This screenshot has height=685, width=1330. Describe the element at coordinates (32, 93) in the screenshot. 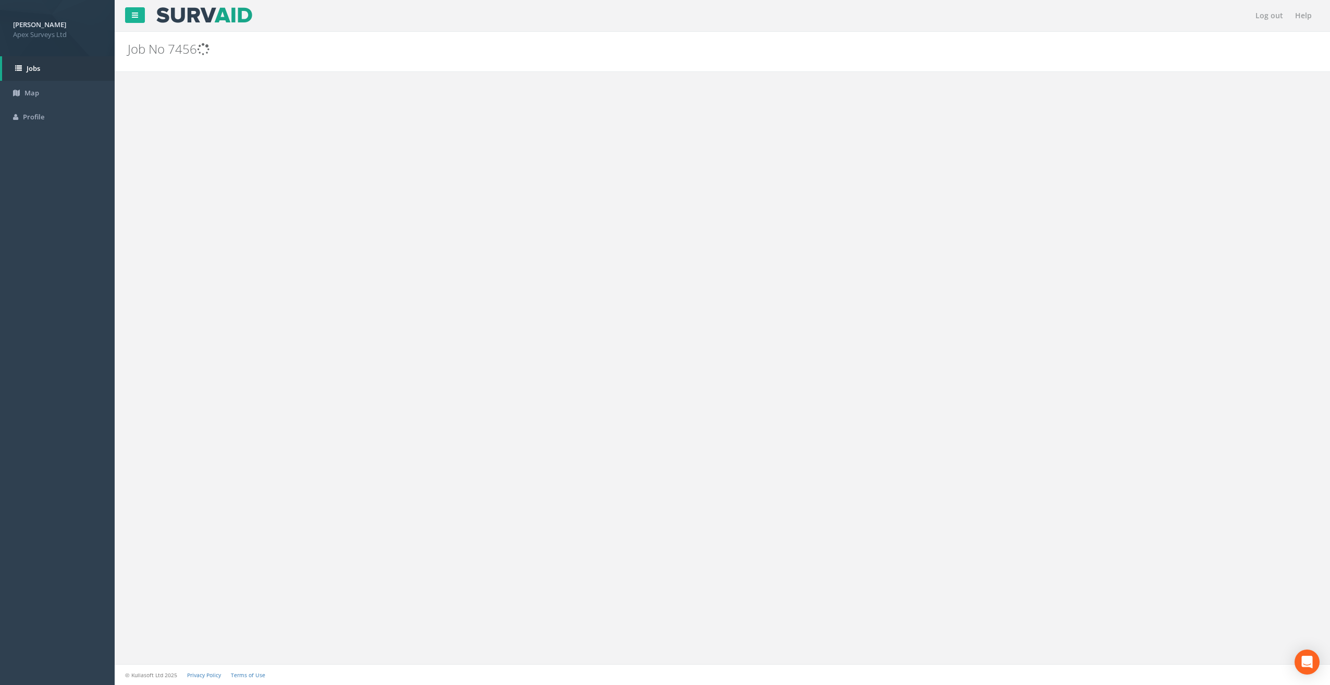

I see `span: Map` at that location.